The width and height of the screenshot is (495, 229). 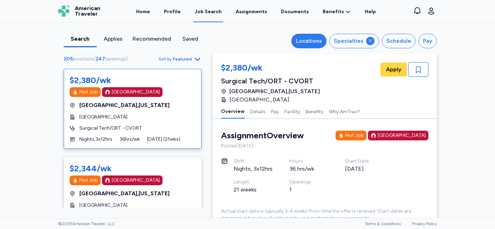 I want to click on a: Terms & Conditions, so click(x=382, y=224).